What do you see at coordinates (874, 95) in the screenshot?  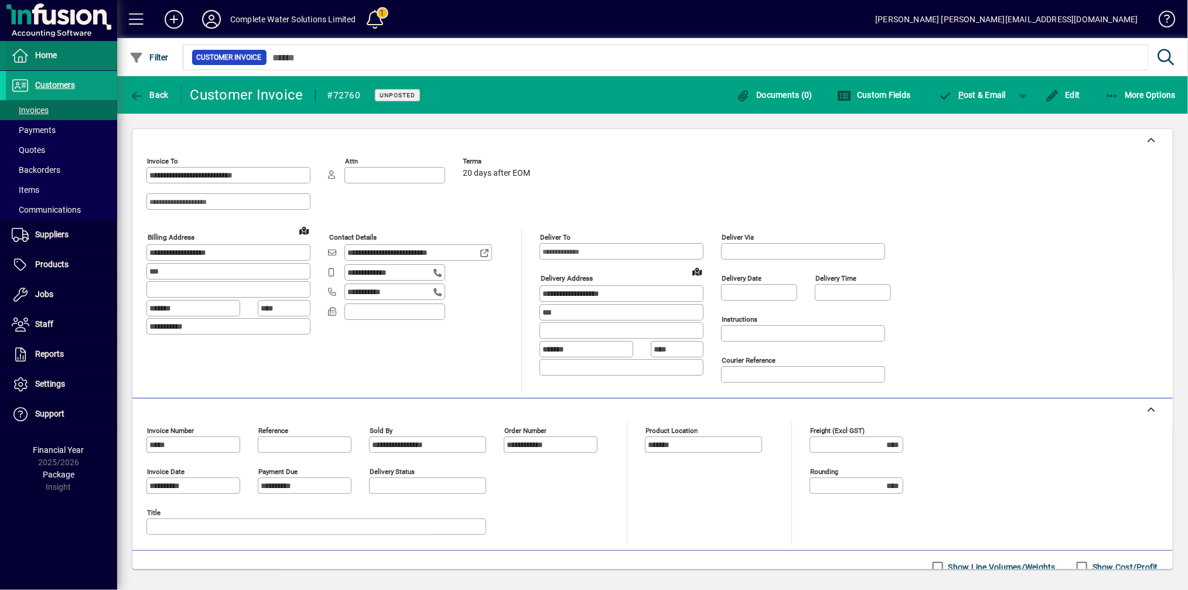 I see `span: Custom Fields` at bounding box center [874, 95].